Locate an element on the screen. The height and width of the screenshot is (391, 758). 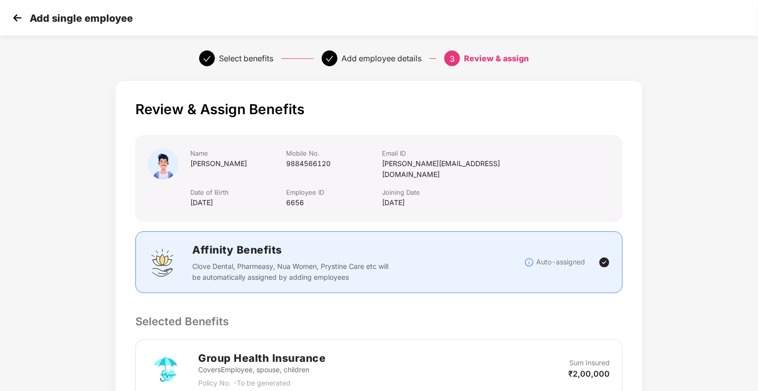
img: svg+xml;base64,PHN2ZyB4bWxucz0iaHR0cDovL3d3dy53My5vcmcvMjAwMC9zdmciIHdpZHRoPSI3MiIgaGVpZ2h0PSI3Mi... is located at coordinates (166, 369).